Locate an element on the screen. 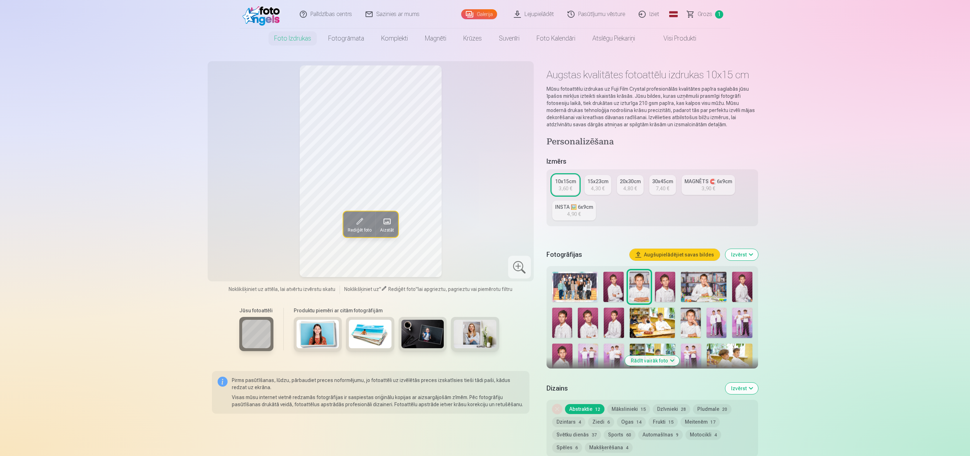  button: Svētku dienās37 is located at coordinates (576, 434).